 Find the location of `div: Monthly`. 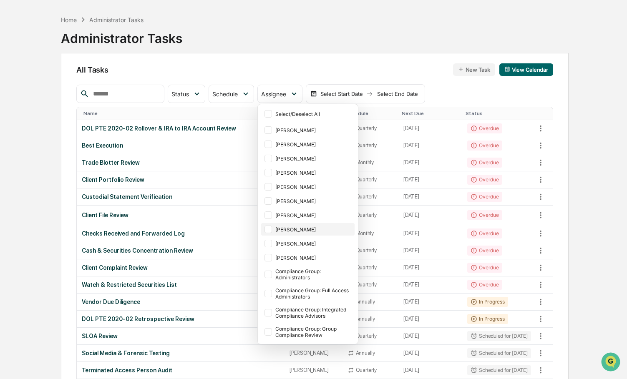

div: Monthly is located at coordinates (365, 233).